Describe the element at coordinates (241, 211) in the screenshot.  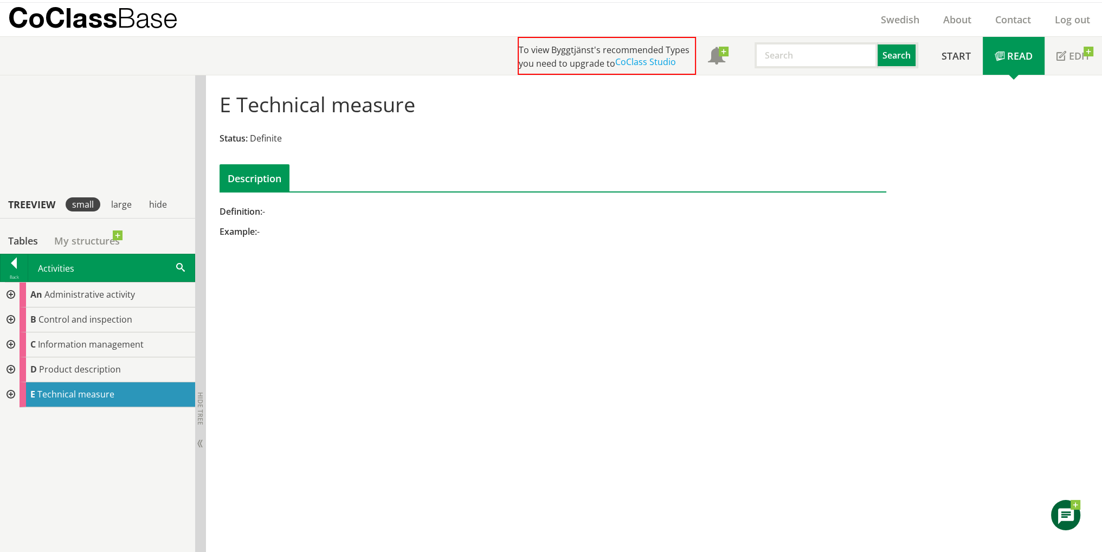
I see `font: Definition:` at that location.